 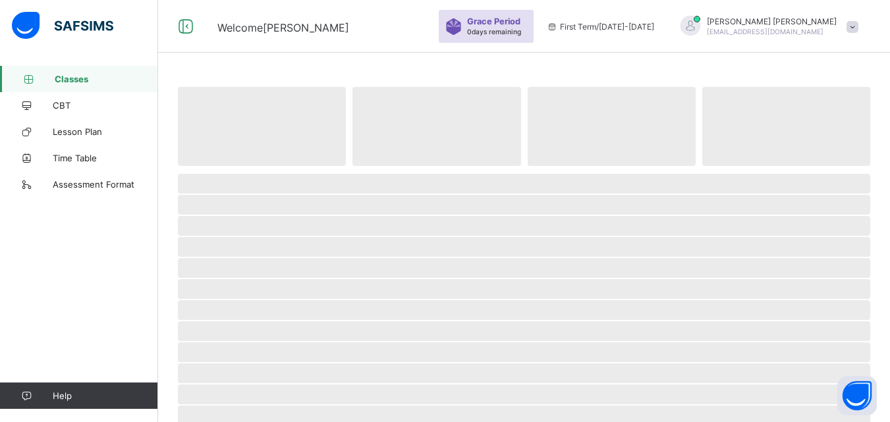 What do you see at coordinates (105, 396) in the screenshot?
I see `span: Help` at bounding box center [105, 396].